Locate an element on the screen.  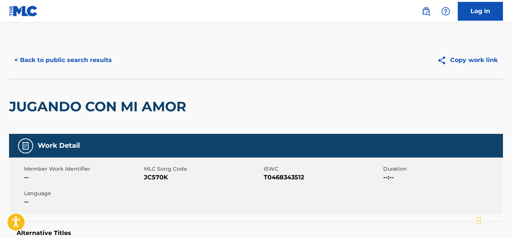
a: Log In is located at coordinates (480, 11).